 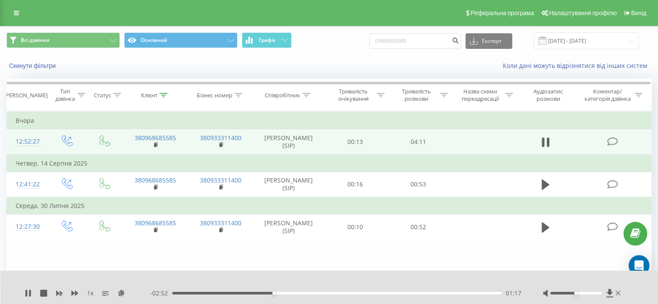 I want to click on span: 1 x, so click(x=90, y=293).